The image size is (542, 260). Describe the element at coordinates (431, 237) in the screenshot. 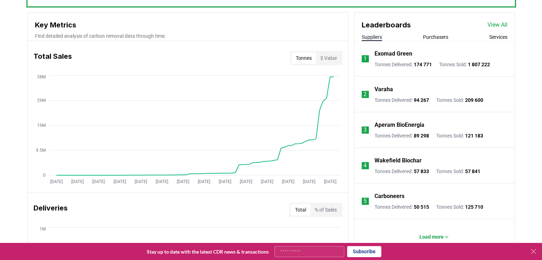

I see `p: Load more` at that location.